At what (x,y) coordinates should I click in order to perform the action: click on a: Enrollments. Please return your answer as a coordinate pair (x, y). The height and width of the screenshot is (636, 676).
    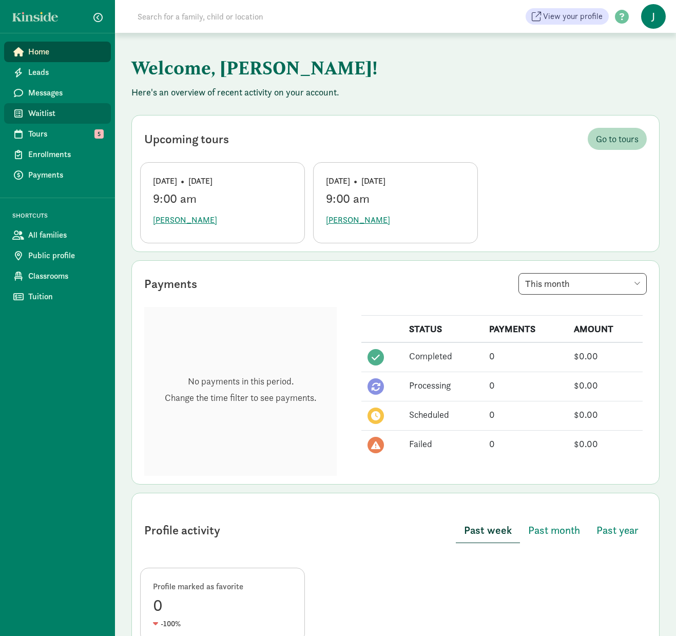
    Looking at the image, I should click on (57, 154).